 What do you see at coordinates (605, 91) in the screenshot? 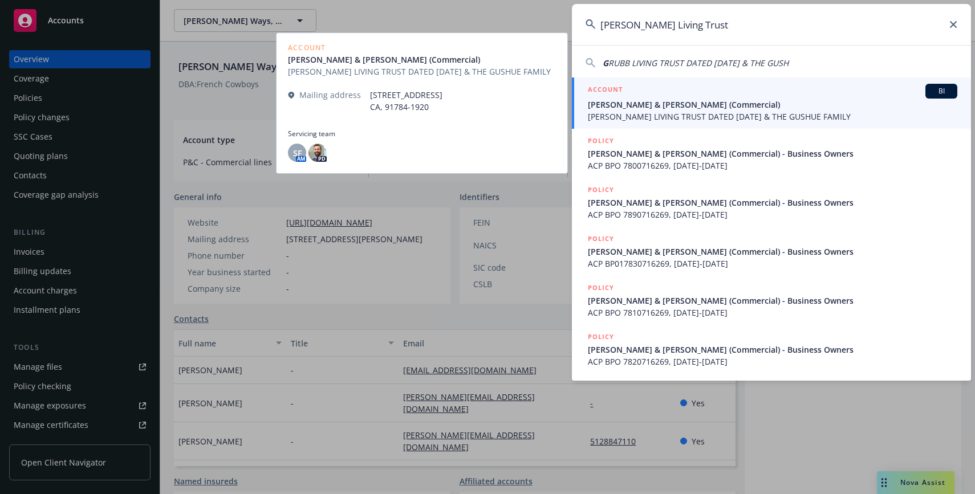
I see `h5: ACCOUNT` at bounding box center [605, 91].